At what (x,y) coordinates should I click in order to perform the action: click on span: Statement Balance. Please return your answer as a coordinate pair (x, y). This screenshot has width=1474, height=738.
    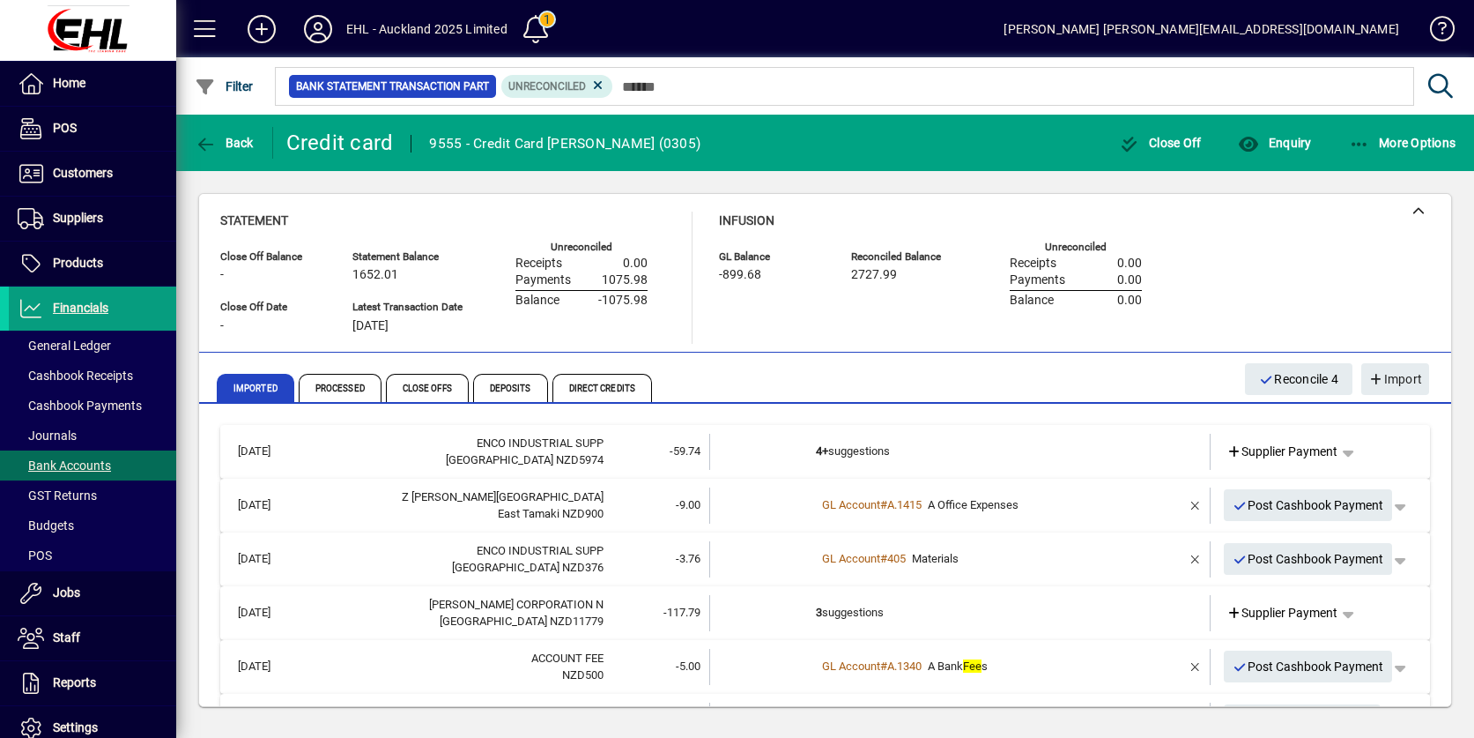
    Looking at the image, I should click on (407, 256).